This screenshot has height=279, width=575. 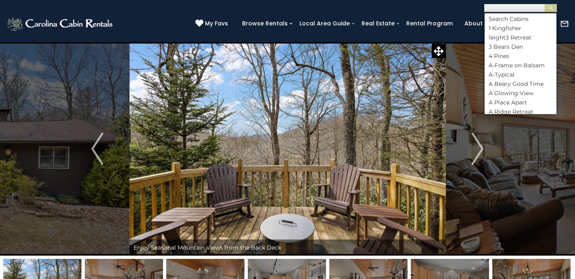 I want to click on li: 1eight3 Retreat, so click(x=521, y=38).